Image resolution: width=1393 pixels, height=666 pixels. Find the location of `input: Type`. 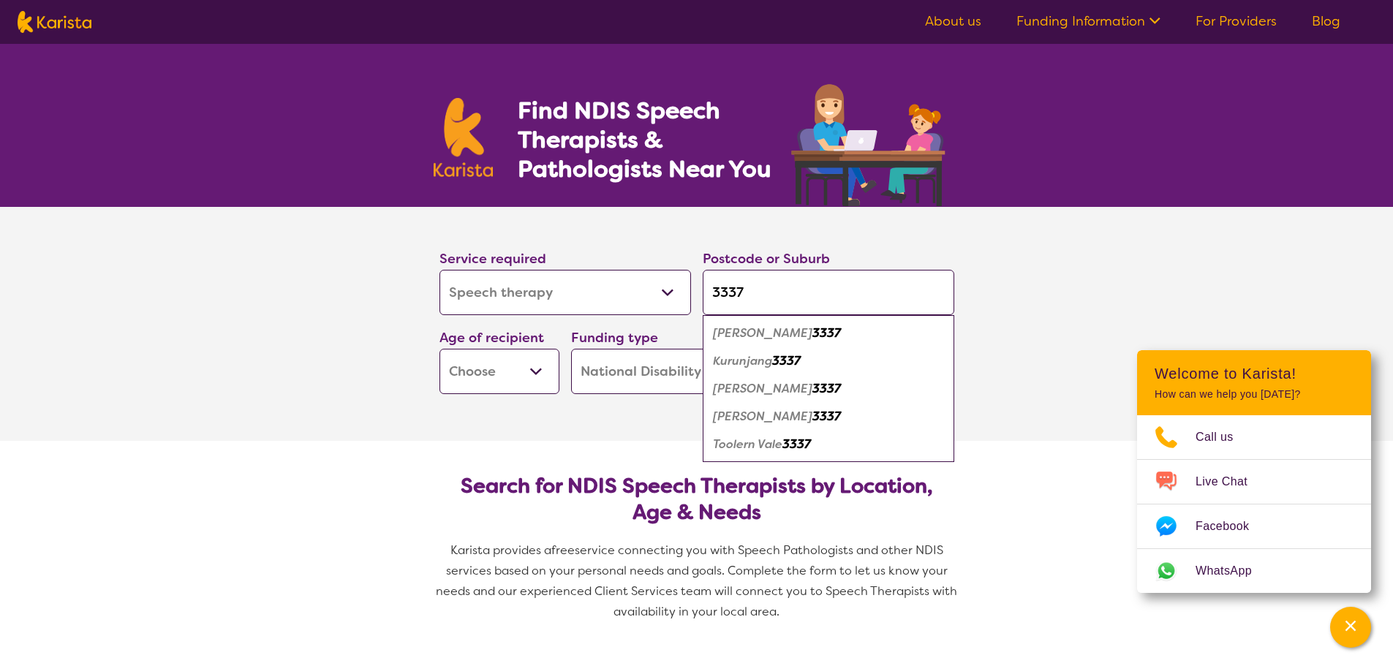

input: Type is located at coordinates (829, 293).